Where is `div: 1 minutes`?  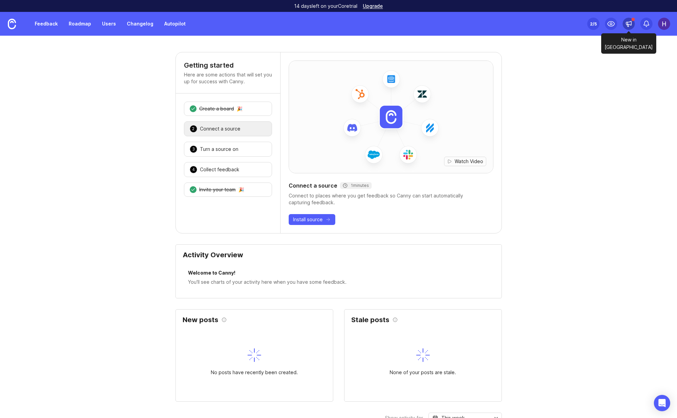
div: 1 minutes is located at coordinates (355, 186).